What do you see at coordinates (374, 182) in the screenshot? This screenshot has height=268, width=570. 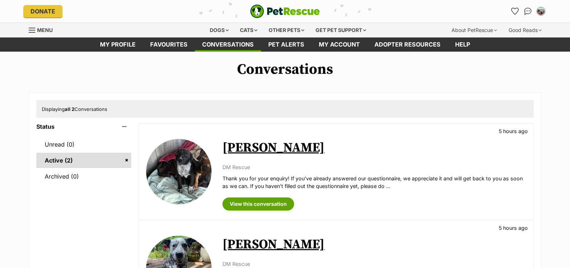 I see `p: Thank you for your enquiry! If you’ve already answered our questionnaire, we appreciate it and wi...` at bounding box center [374, 182].